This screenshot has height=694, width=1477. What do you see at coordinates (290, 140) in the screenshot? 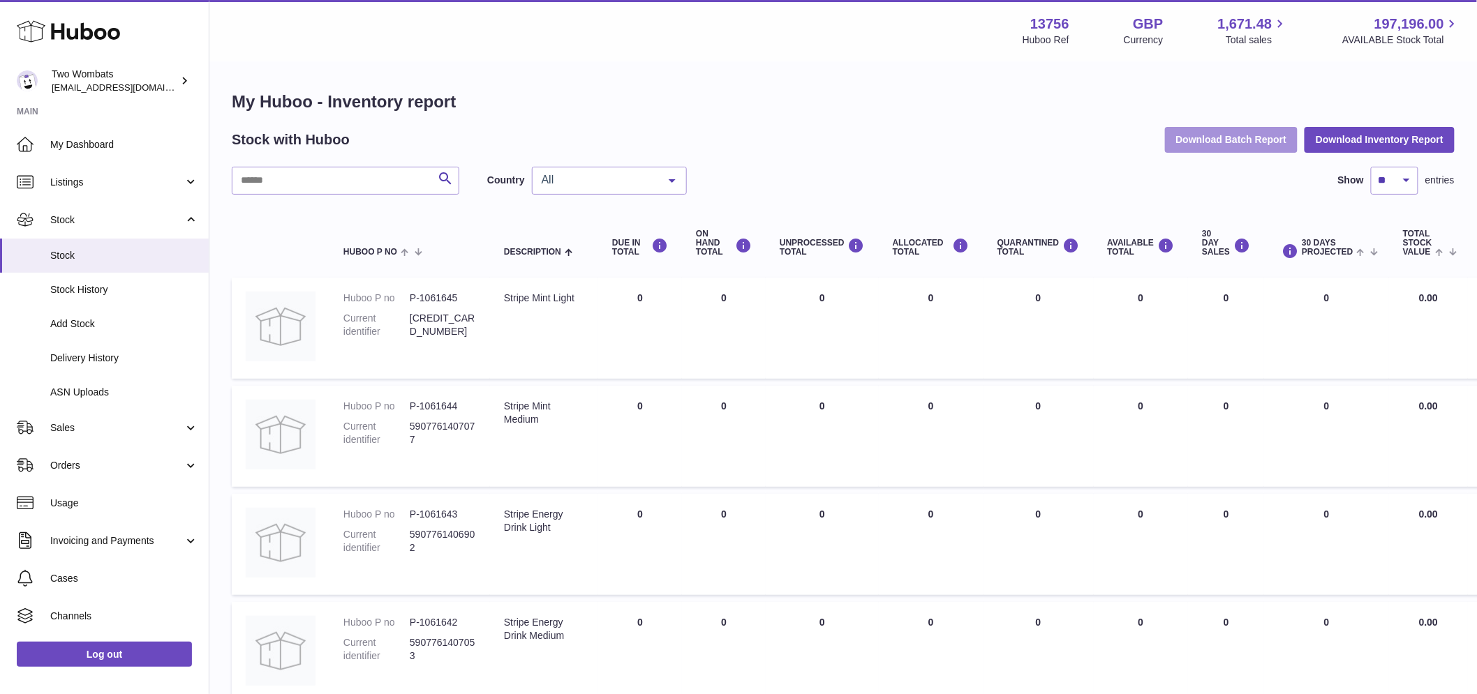
I see `h2: Stock with Huboo` at bounding box center [290, 140].